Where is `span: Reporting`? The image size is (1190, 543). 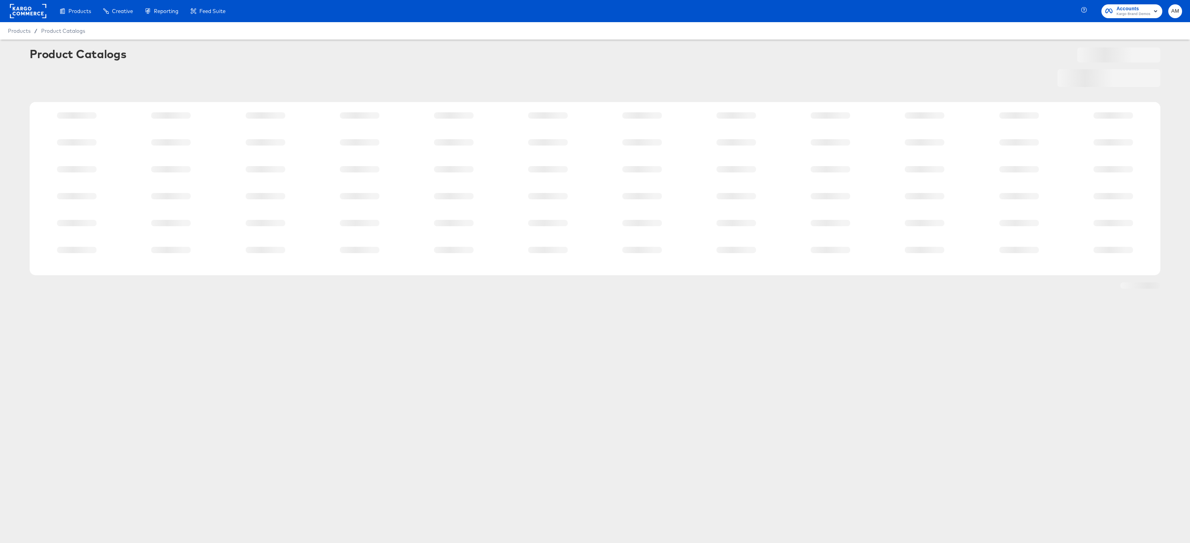 span: Reporting is located at coordinates (166, 11).